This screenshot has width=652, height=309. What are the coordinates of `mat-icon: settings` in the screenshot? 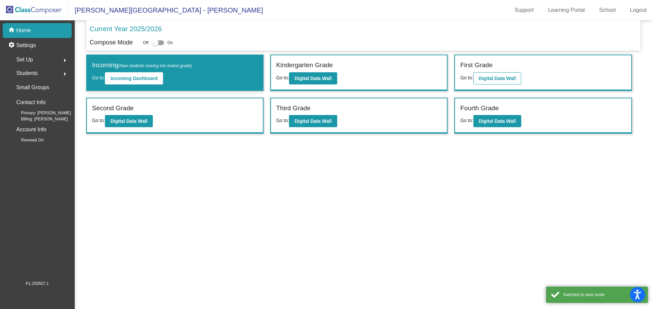 It's located at (12, 45).